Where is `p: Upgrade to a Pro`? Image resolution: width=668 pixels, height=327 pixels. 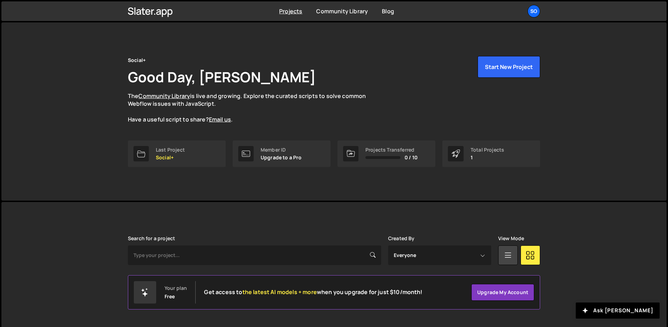
p: Upgrade to a Pro is located at coordinates (281, 157).